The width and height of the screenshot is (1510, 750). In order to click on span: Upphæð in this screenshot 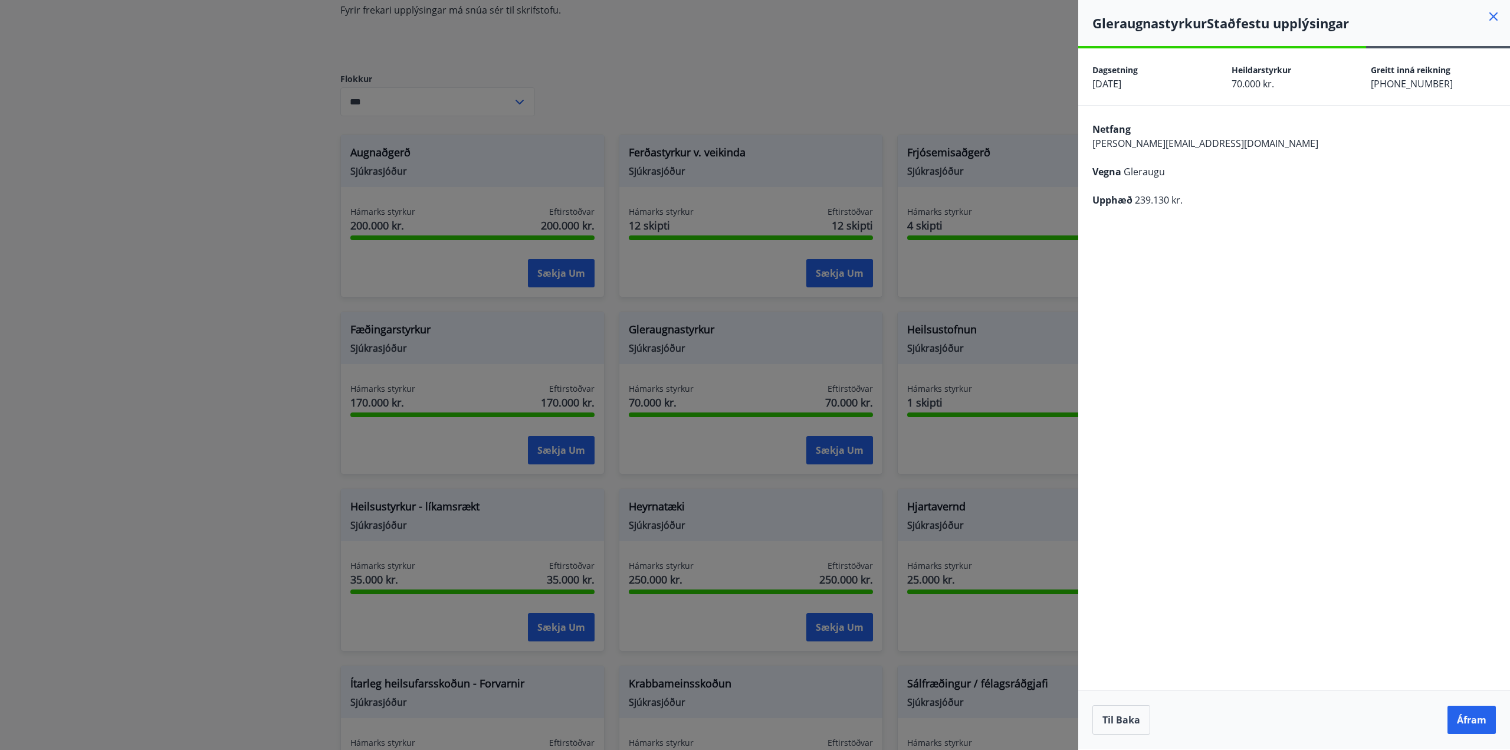, I will do `click(1112, 200)`.